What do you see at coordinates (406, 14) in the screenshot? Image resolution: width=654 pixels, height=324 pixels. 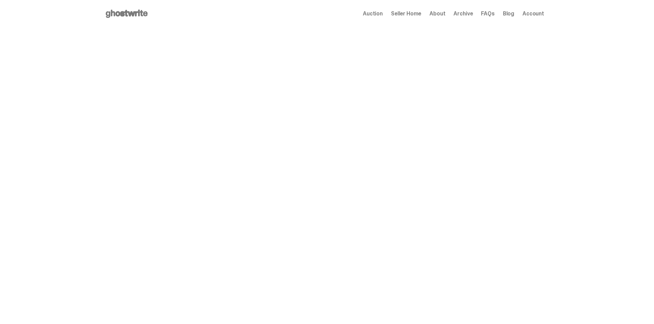 I see `a: Seller Home` at bounding box center [406, 14].